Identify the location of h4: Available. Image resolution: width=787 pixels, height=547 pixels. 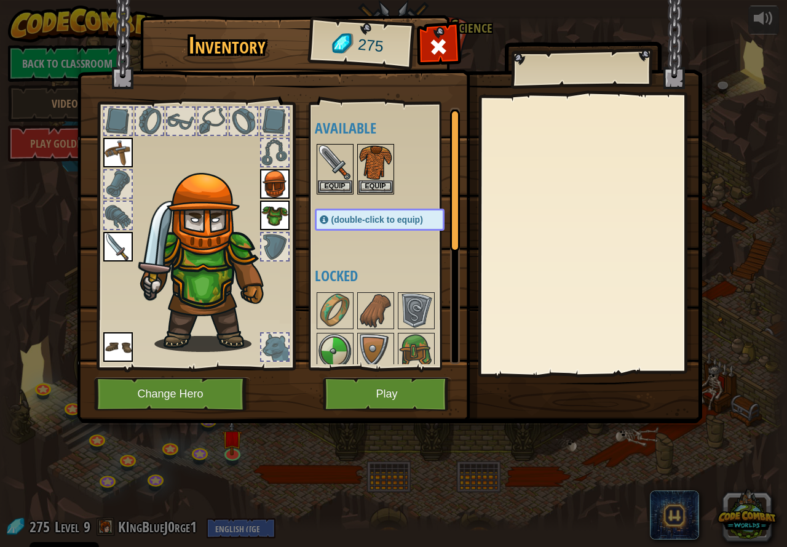
(392, 128).